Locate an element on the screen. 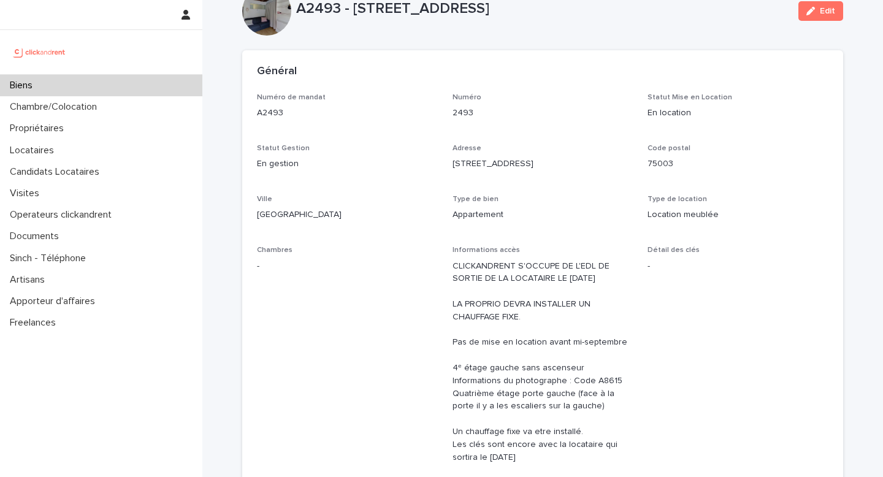 The height and width of the screenshot is (477, 883). span: Numéro de mandat is located at coordinates (291, 98).